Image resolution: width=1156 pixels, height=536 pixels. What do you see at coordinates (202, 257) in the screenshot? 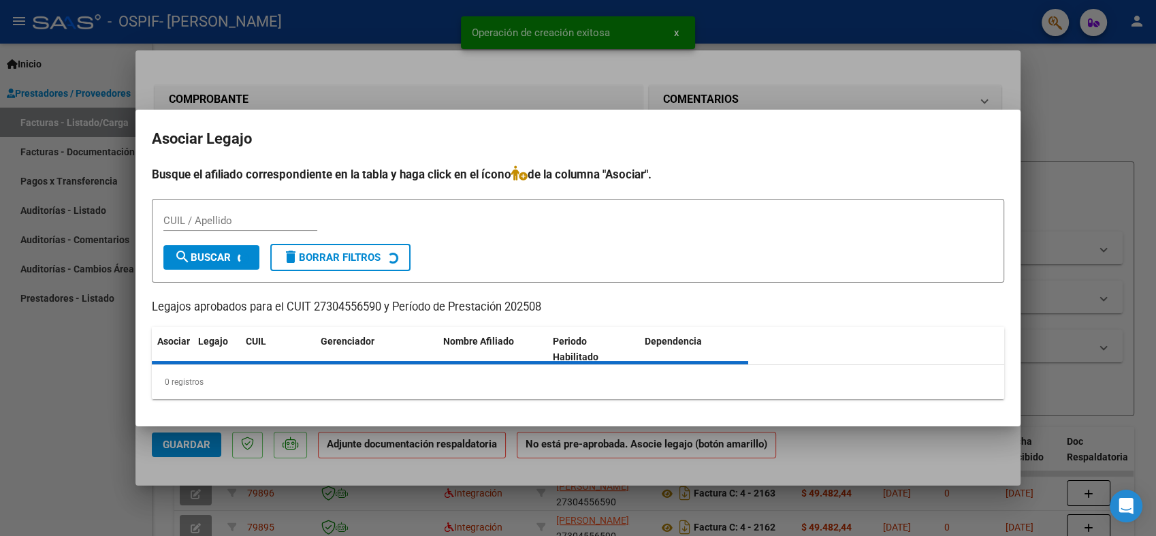
I see `span: Buscar` at bounding box center [202, 257].